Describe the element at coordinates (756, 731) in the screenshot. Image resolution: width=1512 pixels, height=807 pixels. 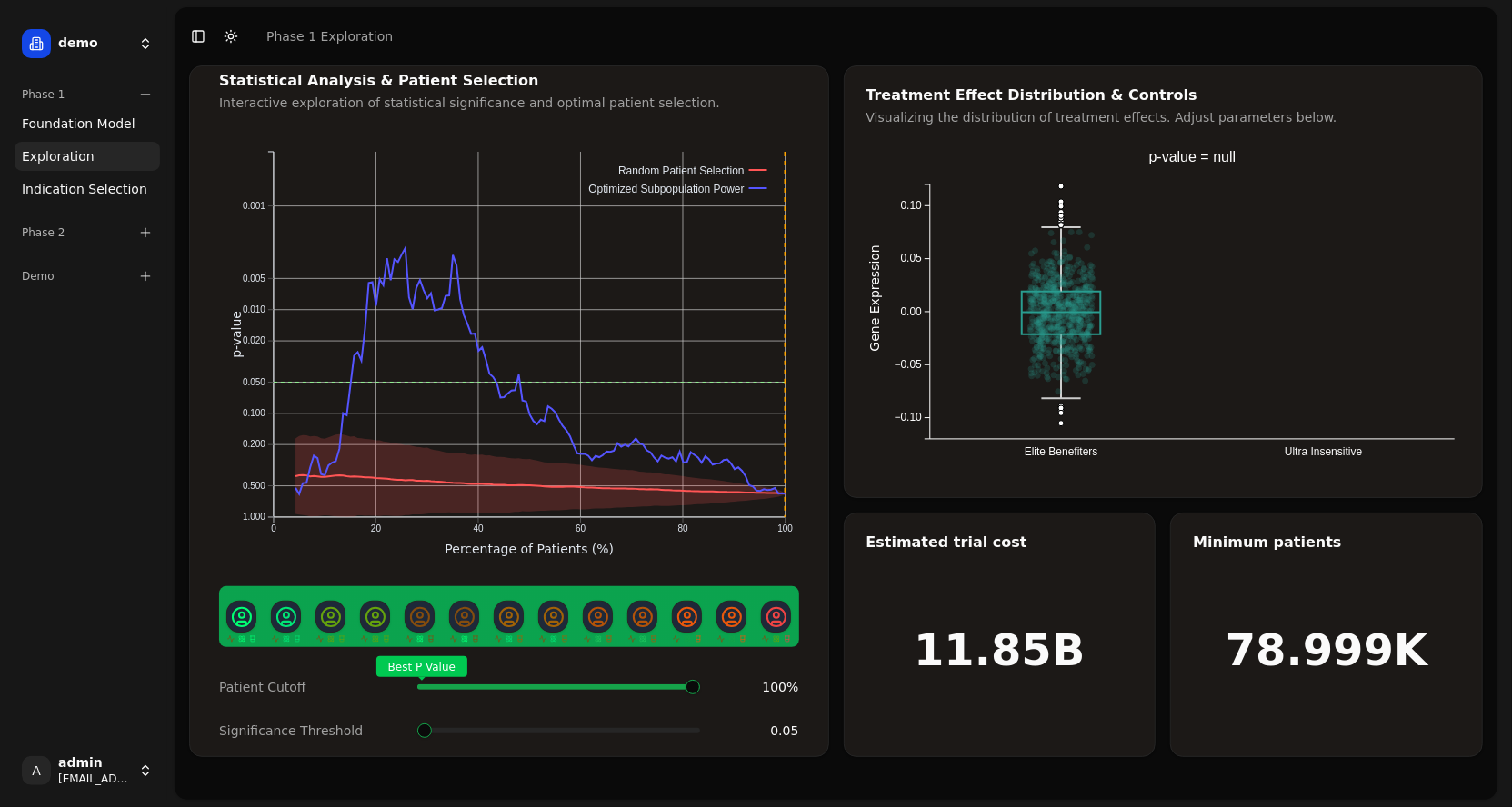
I see `div: 0.05` at that location.